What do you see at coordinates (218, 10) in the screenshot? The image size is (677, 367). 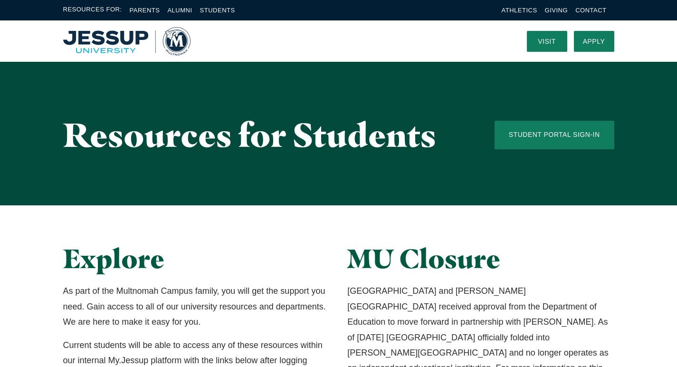 I see `a: Students` at bounding box center [218, 10].